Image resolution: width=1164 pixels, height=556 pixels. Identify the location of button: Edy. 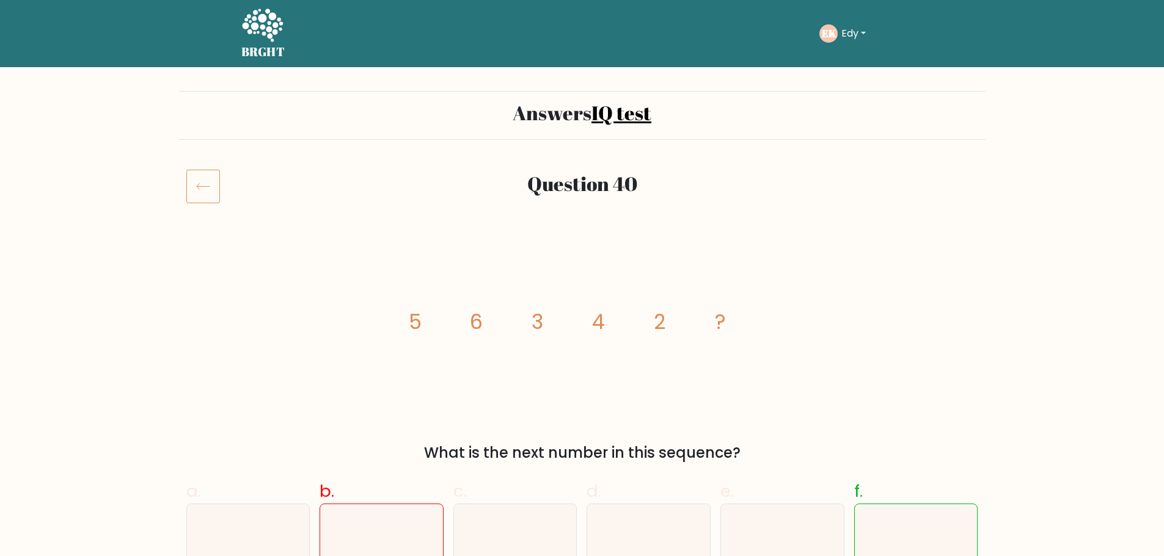
(853, 34).